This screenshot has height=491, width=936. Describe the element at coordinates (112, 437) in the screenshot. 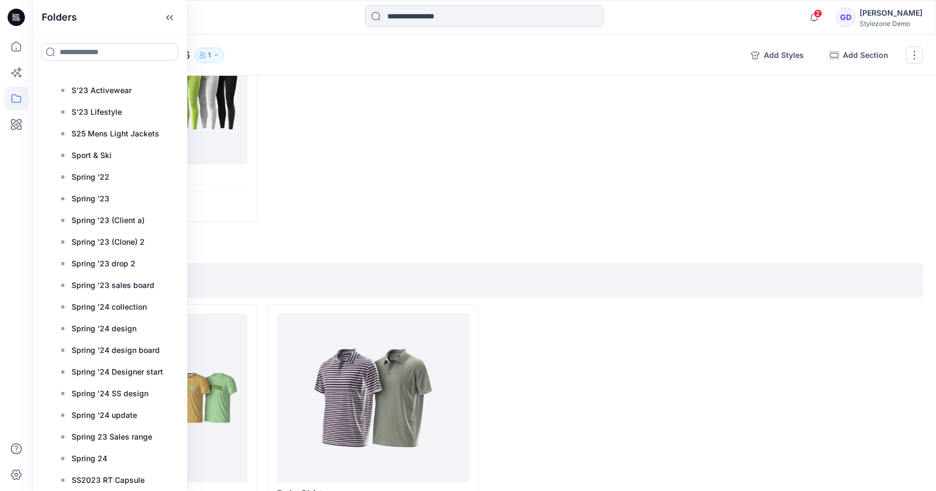

I see `p: Spring 23 Sales range` at that location.